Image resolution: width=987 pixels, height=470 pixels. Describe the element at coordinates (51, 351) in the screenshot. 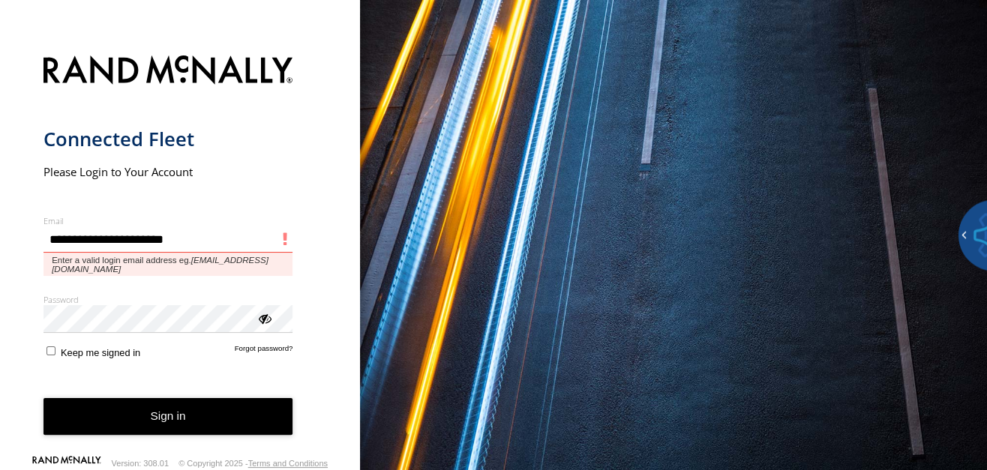

I see `input: Keep me signed in` at that location.